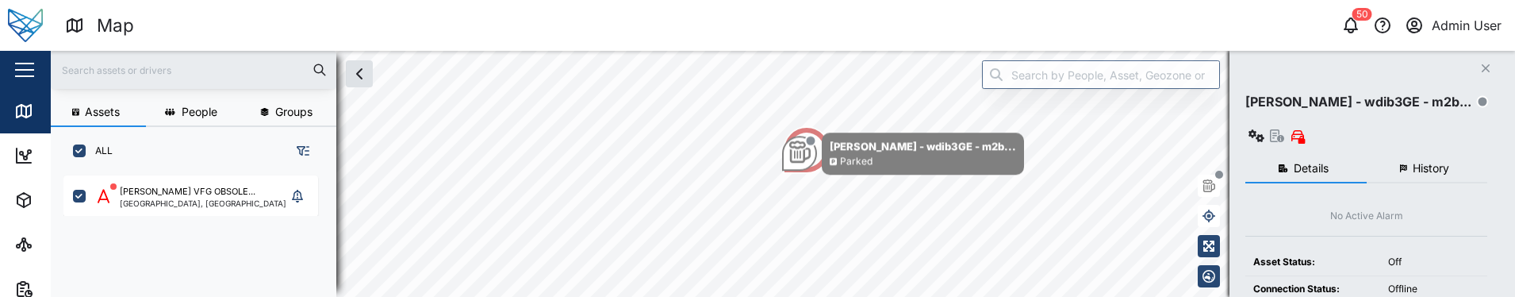 The width and height of the screenshot is (1515, 297). What do you see at coordinates (1367, 216) in the screenshot?
I see `div: No Active Alarm` at bounding box center [1367, 216].